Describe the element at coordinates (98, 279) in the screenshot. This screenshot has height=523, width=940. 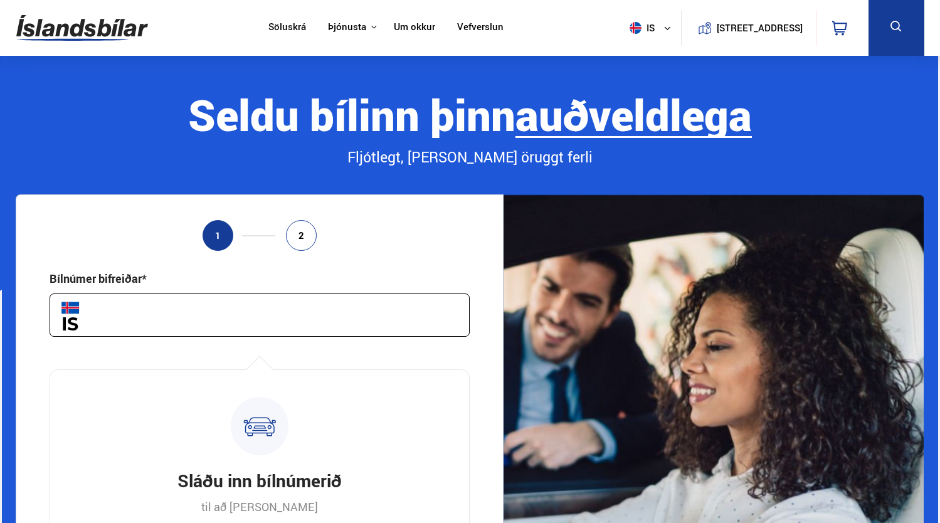
I see `div: Bílnúmer bifreiðar*` at that location.